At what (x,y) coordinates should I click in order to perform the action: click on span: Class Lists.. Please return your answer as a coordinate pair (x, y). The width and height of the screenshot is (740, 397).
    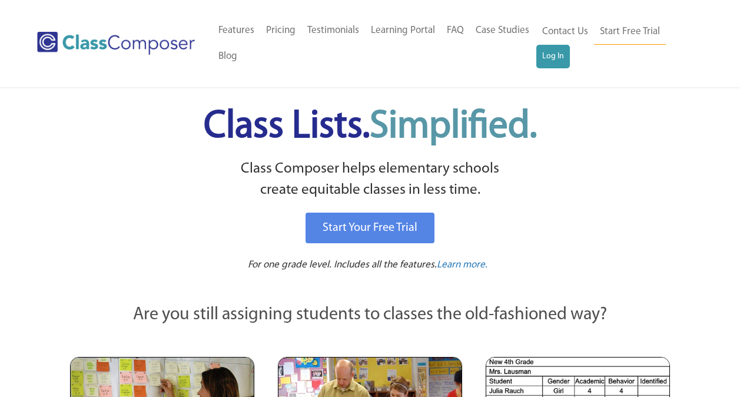
    Looking at the image, I should click on (370, 127).